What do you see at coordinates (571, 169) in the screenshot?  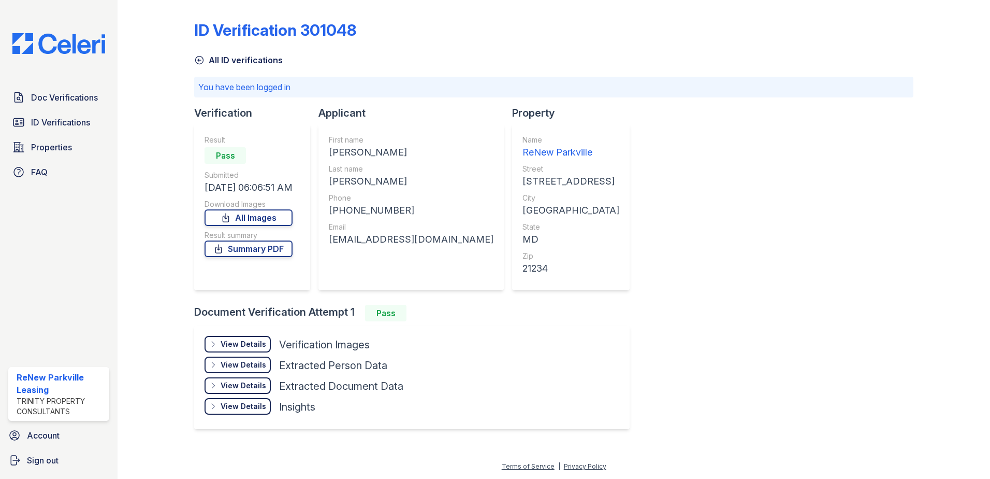 I see `div: Street` at bounding box center [571, 169].